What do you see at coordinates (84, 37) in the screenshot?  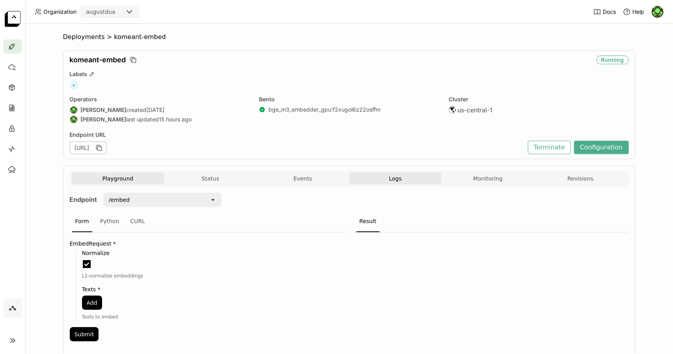 I see `span: Deployments` at bounding box center [84, 37].